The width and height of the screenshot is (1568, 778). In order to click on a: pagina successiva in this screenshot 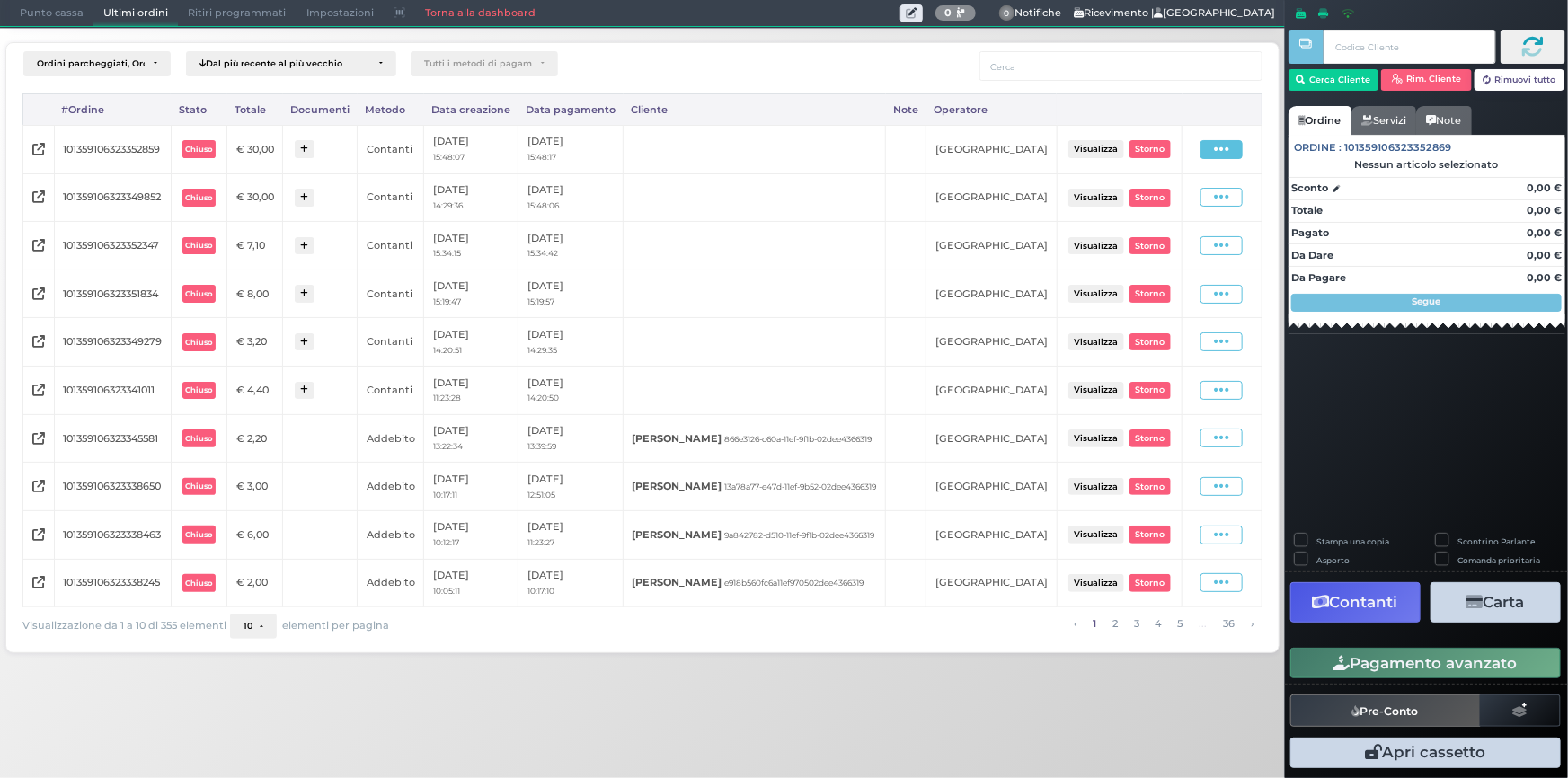, I will do `click(1252, 623)`.